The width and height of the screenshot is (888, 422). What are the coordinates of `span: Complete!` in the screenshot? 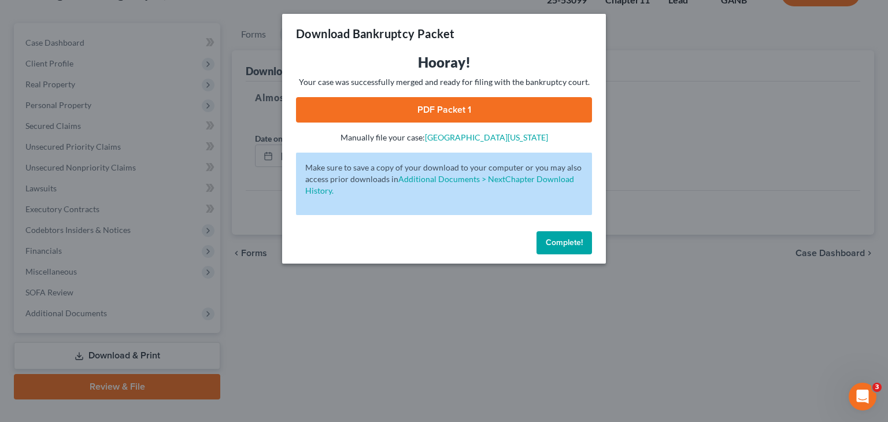 It's located at (564, 242).